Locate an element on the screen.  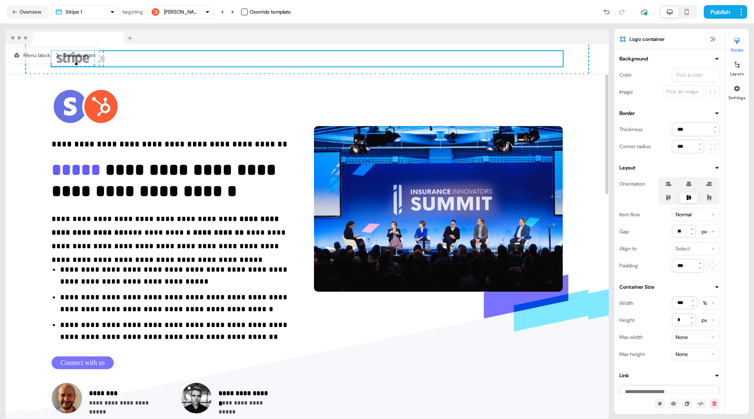
div: Pick an image is located at coordinates (682, 92).